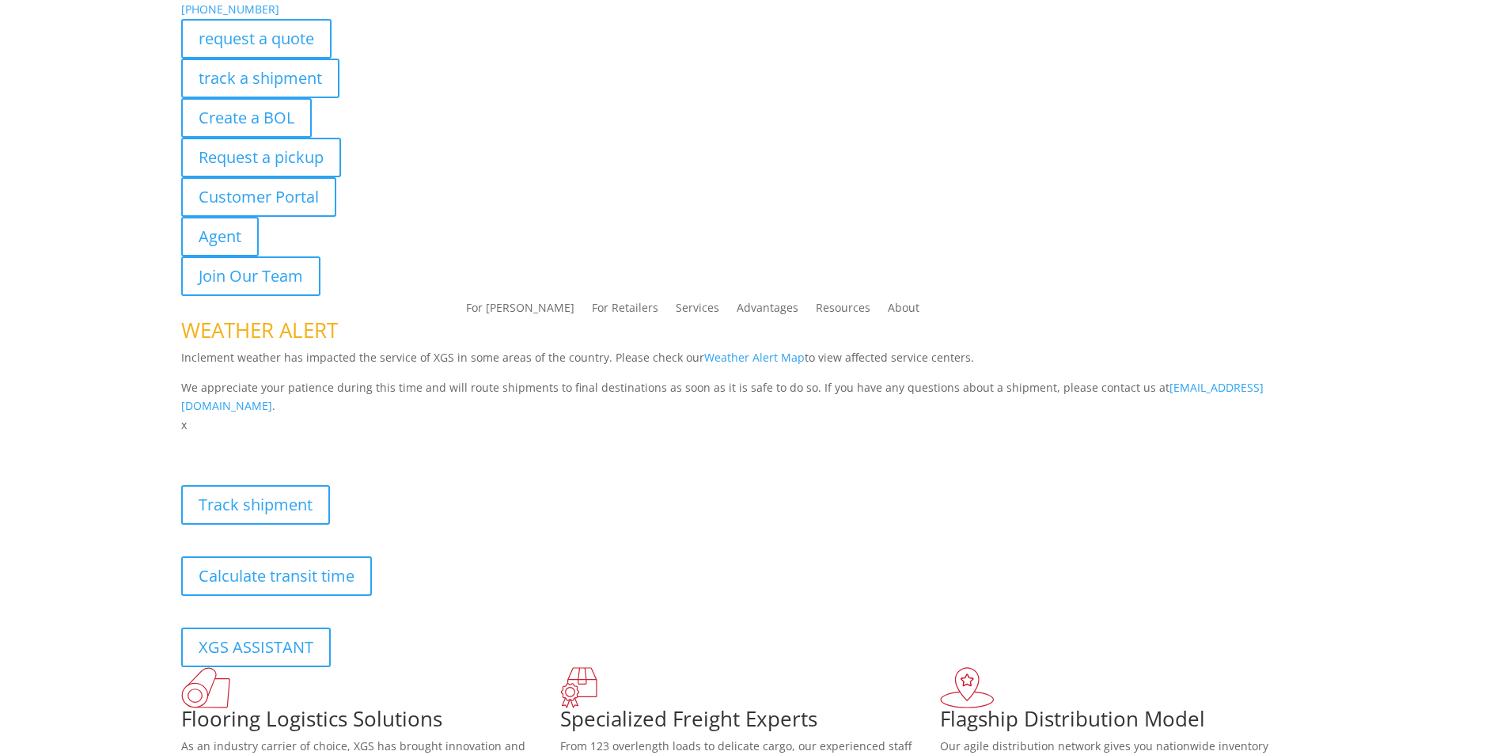  Describe the element at coordinates (967, 688) in the screenshot. I see `img: xgs-icon-flagship-distribution-model-red` at that location.